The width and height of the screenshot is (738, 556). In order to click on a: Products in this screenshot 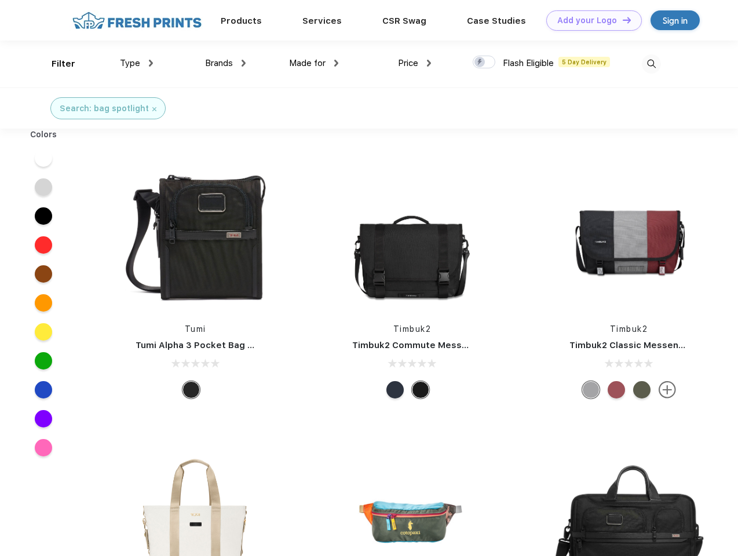, I will do `click(241, 21)`.